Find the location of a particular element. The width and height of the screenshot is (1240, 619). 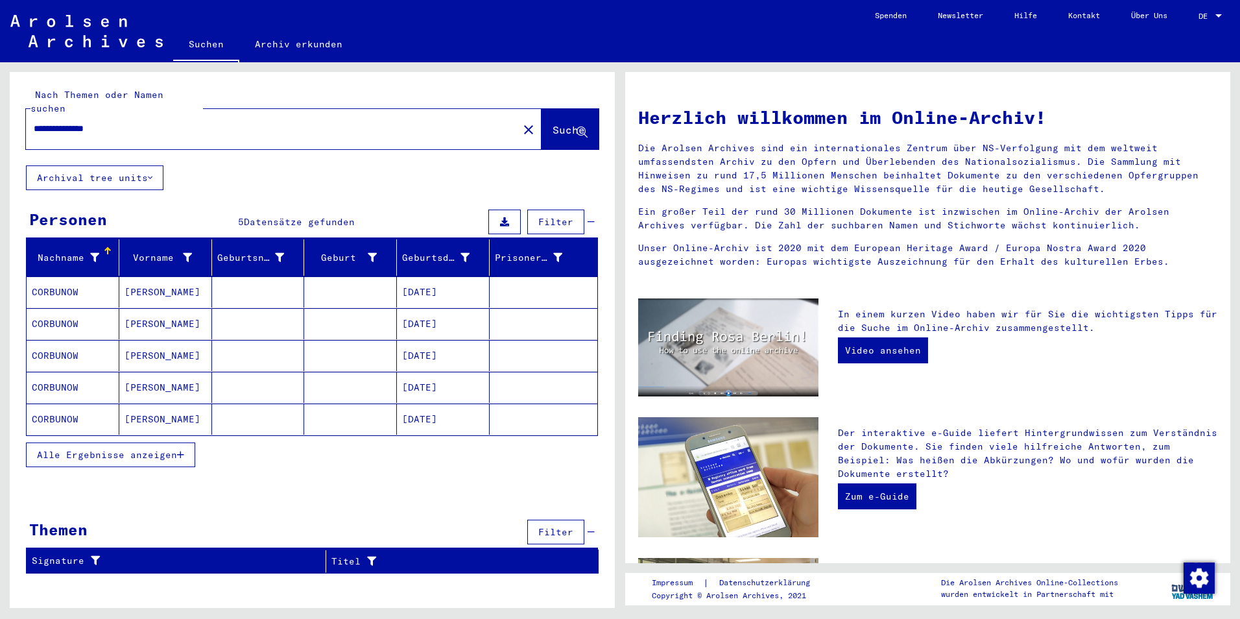

mat-header-cell: Geburtsdatum is located at coordinates (443, 258).